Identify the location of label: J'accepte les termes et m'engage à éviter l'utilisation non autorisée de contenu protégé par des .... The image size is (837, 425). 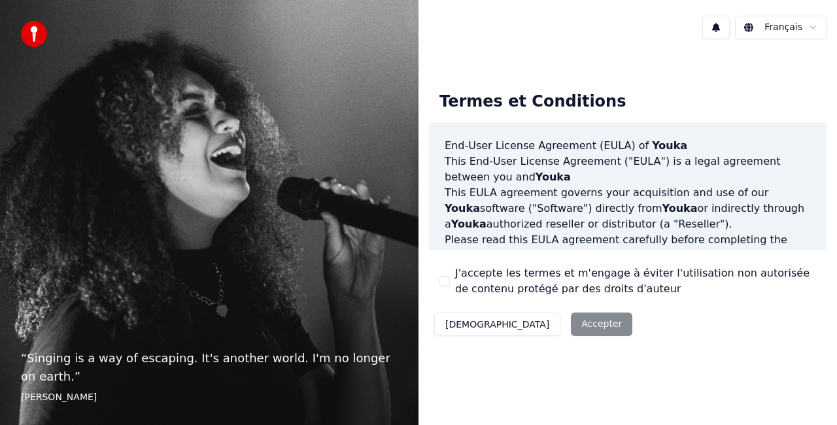
(635, 281).